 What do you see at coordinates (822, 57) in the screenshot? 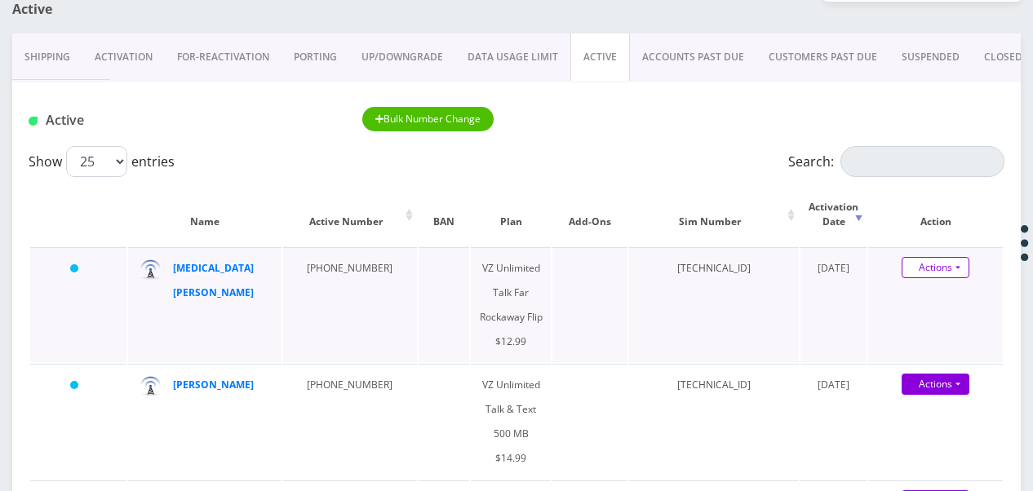
I see `a: CUSTOMERS PAST DUE` at bounding box center [822, 57].